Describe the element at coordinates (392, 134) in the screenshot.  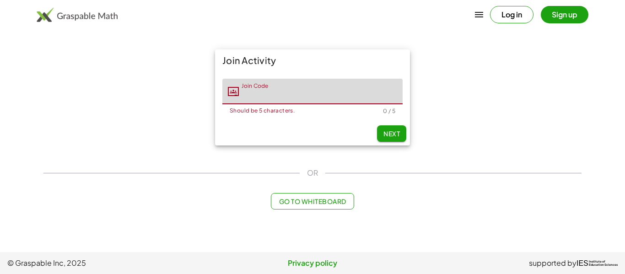
I see `button: Next` at that location.